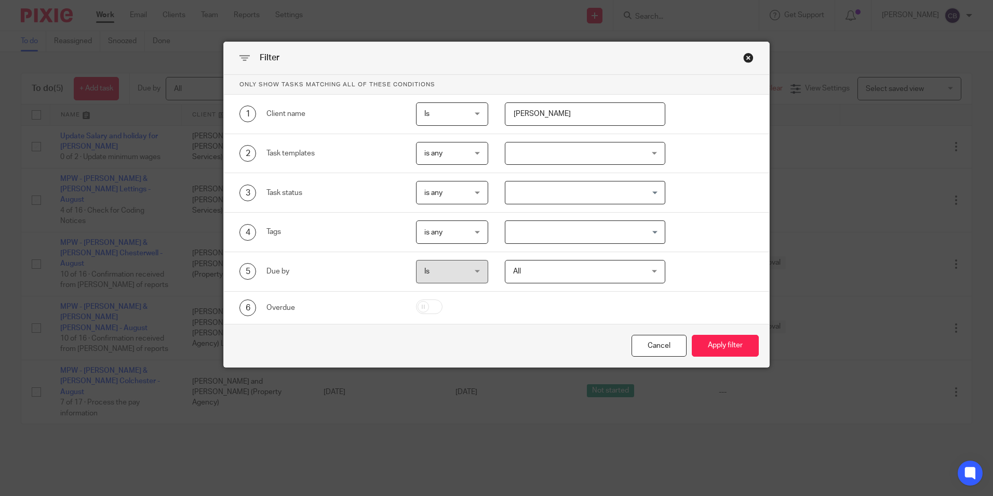  I want to click on div: 1, so click(248, 114).